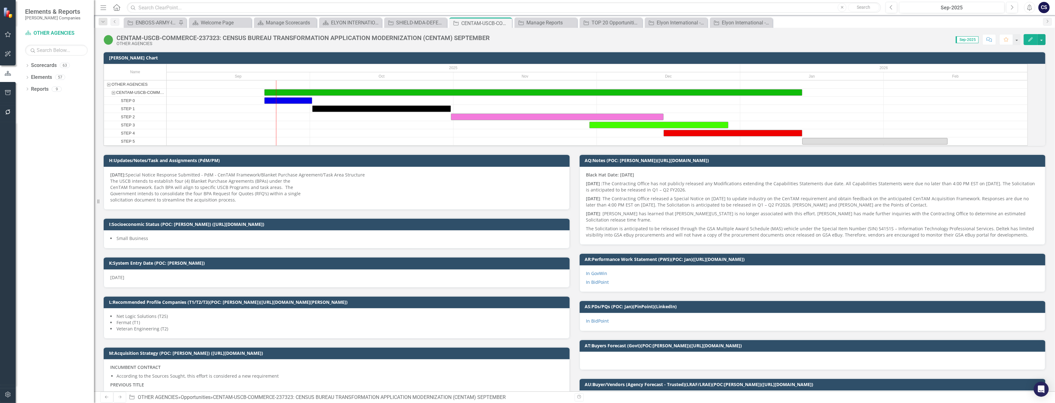  What do you see at coordinates (741, 23) in the screenshot?
I see `a: Elyon International - Opportunities - TIMELINE VIEW` at bounding box center [741, 23].